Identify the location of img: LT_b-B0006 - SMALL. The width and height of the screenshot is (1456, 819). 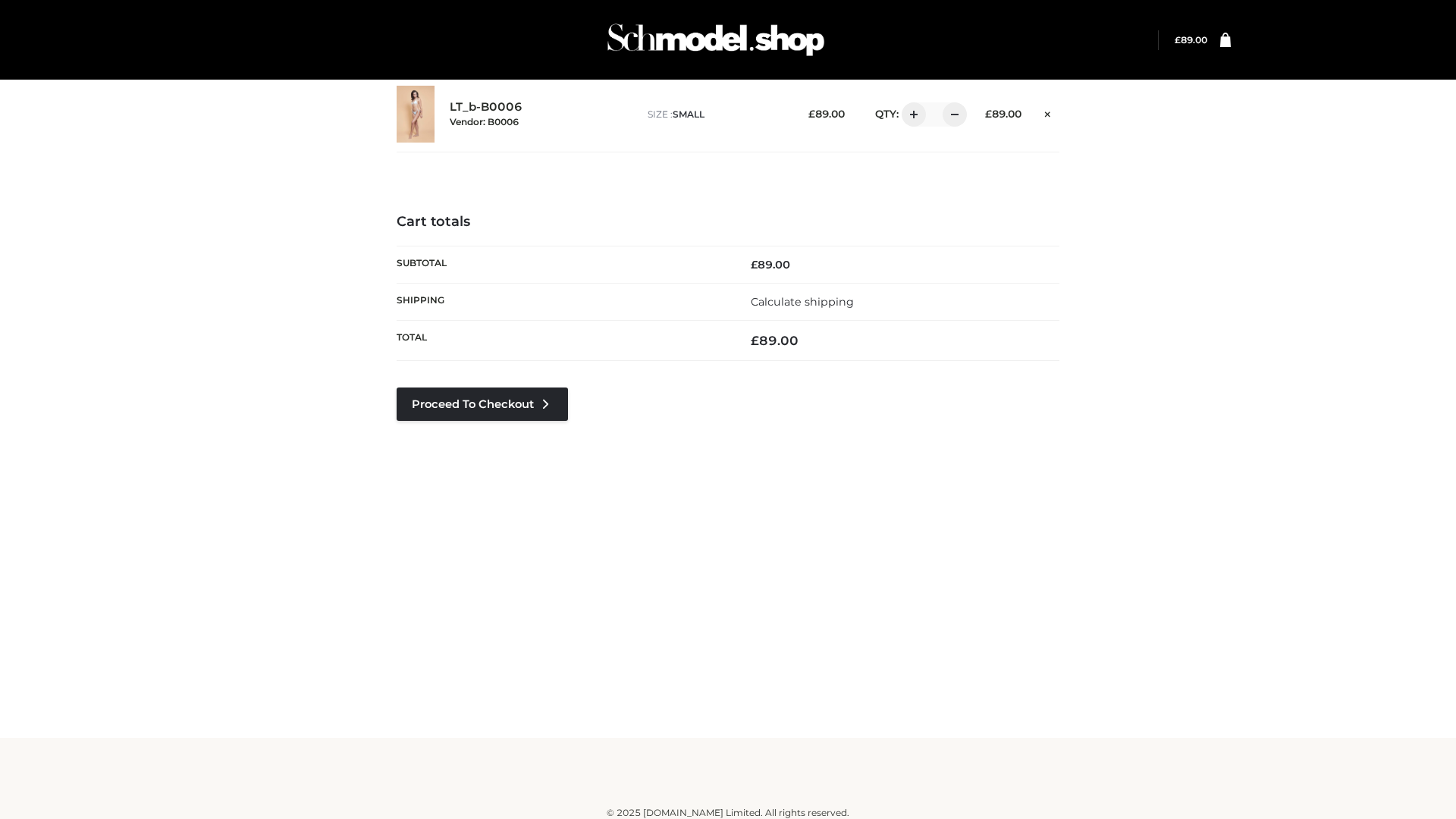
(415, 113).